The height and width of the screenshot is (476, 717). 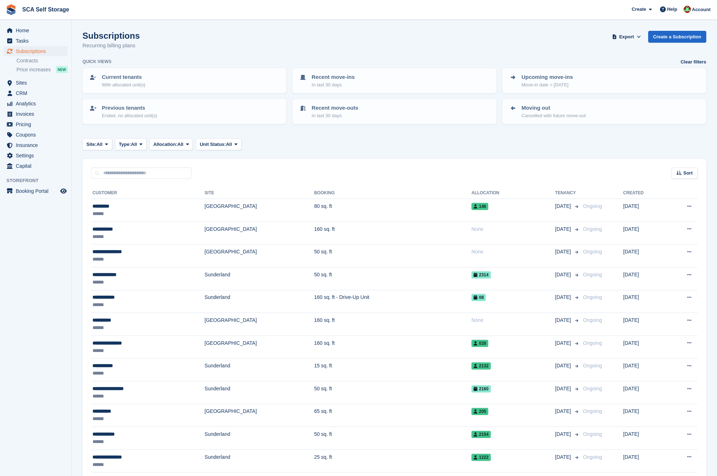 I want to click on span: Subscriptions, so click(x=37, y=51).